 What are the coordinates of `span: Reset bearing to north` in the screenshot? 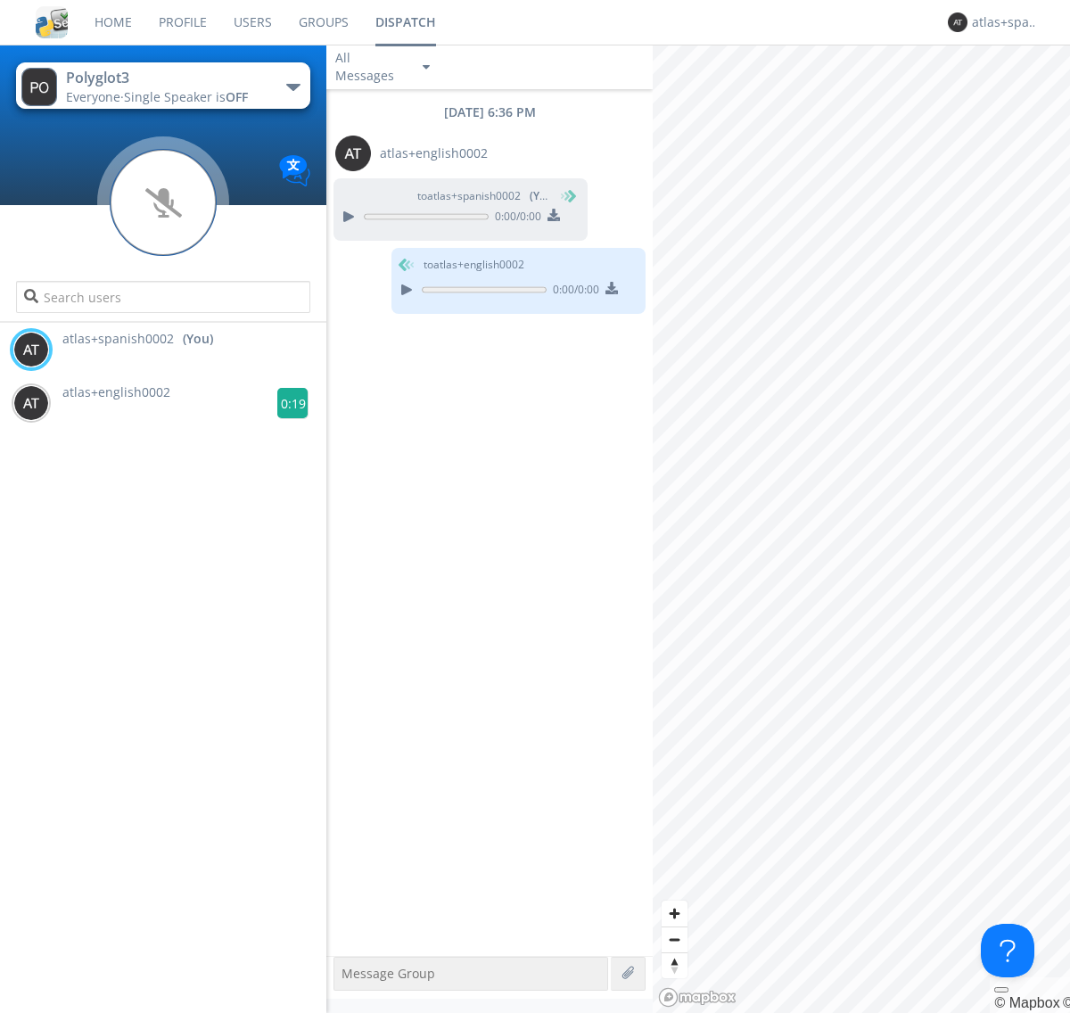 It's located at (674, 965).